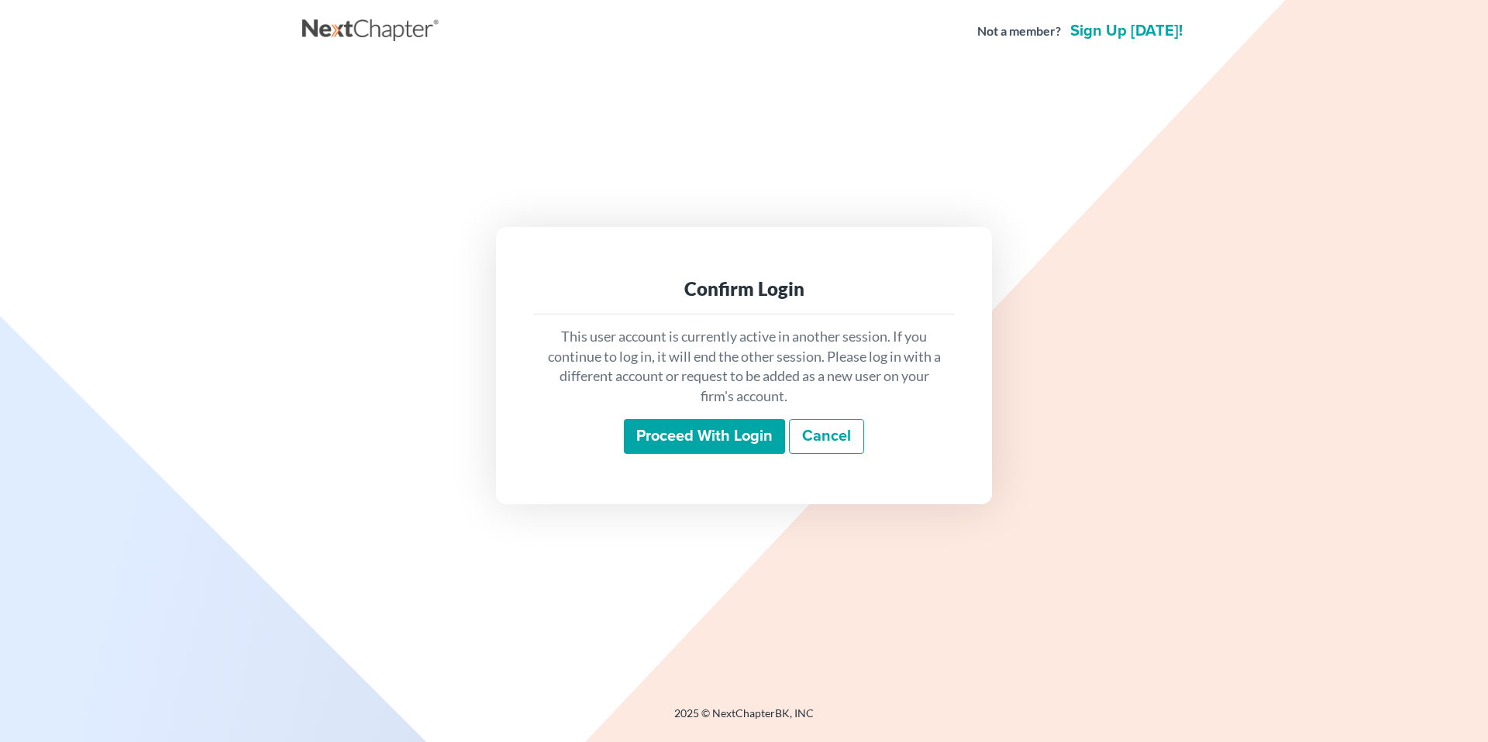 This screenshot has width=1488, height=742. I want to click on p: This user account is currently active in another session. If you continue to log in, it will end ..., so click(744, 367).